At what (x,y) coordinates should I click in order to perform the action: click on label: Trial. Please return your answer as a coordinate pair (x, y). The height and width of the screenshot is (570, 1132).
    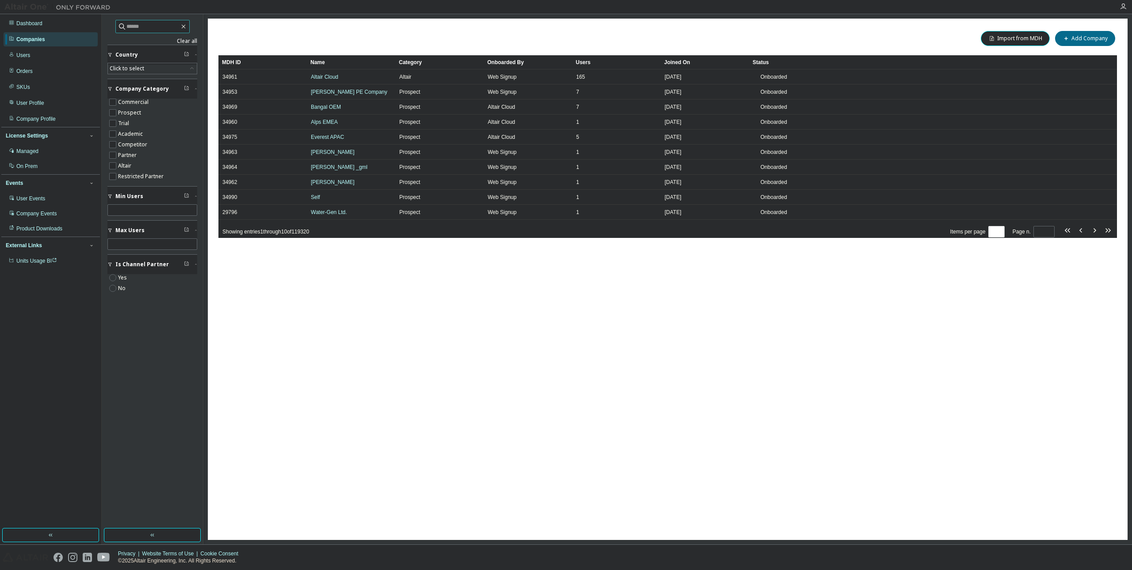
    Looking at the image, I should click on (124, 123).